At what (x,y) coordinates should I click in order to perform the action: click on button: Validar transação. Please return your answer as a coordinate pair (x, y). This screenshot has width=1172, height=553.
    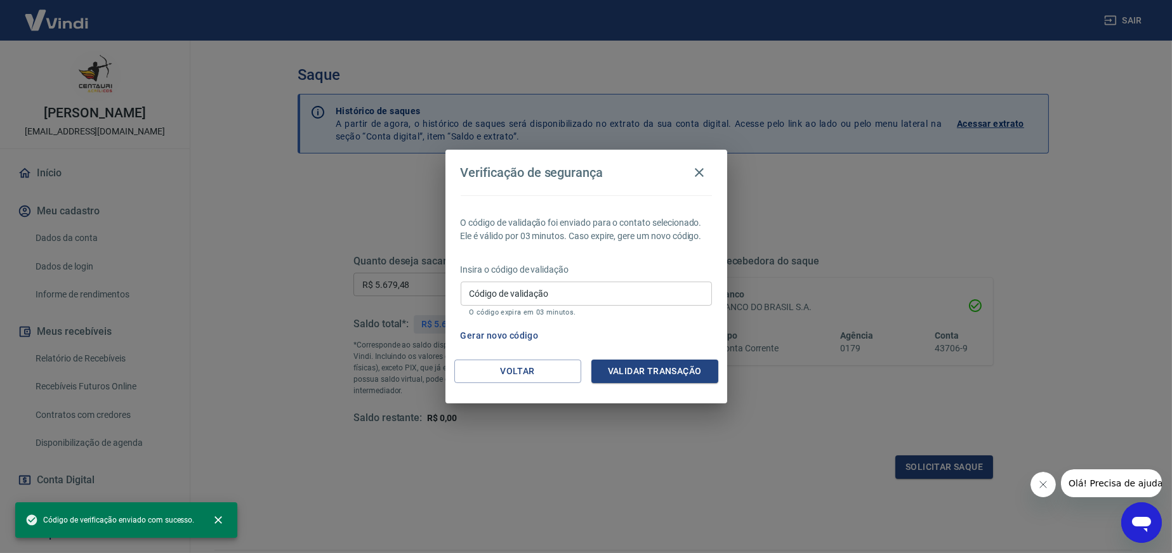
    Looking at the image, I should click on (655, 371).